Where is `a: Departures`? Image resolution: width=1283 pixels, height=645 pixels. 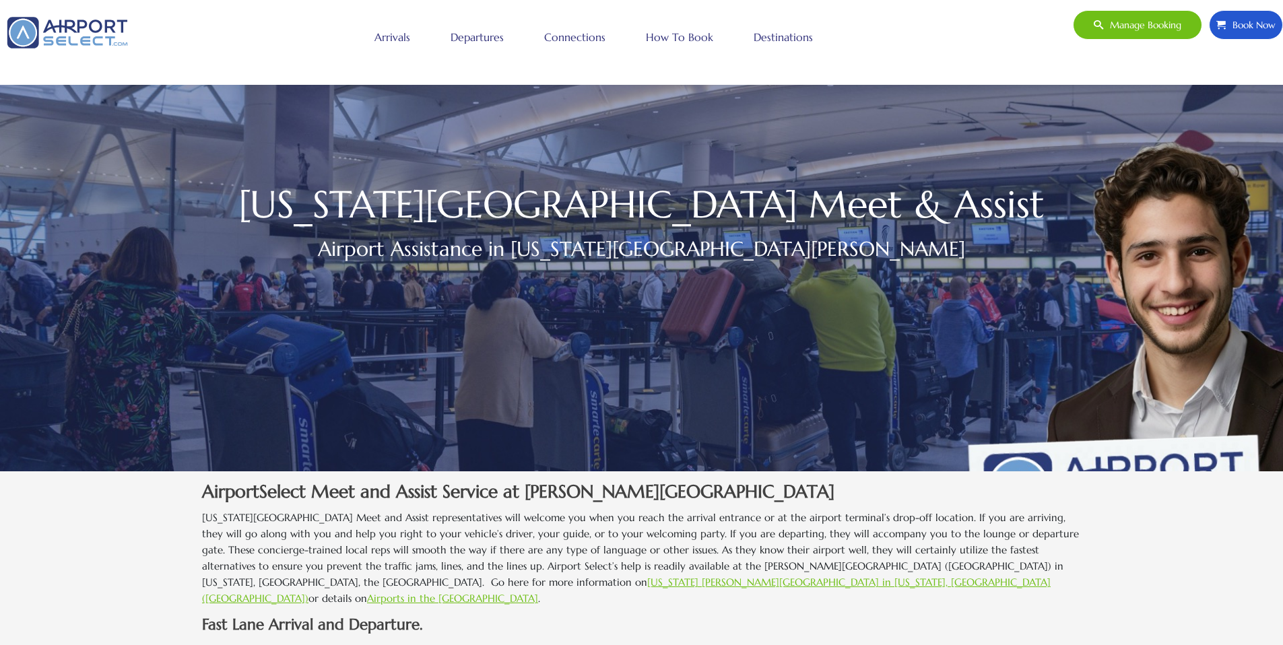
a: Departures is located at coordinates (477, 37).